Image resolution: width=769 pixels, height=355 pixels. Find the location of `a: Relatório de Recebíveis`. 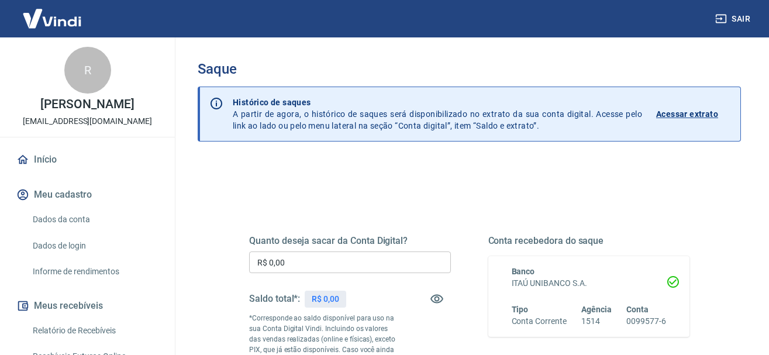

a: Relatório de Recebíveis is located at coordinates (94, 331).